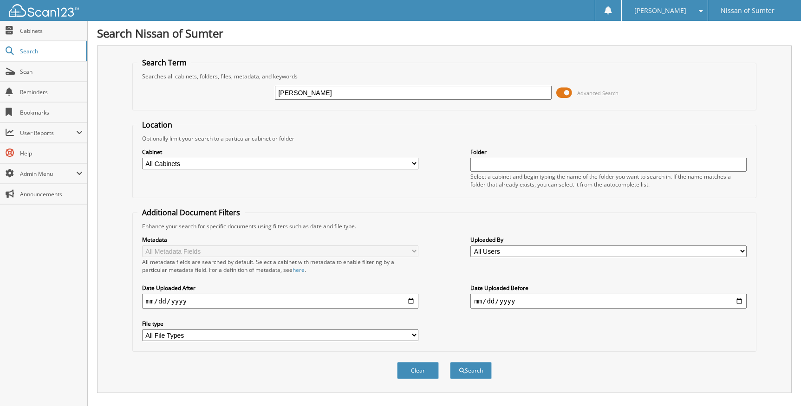 This screenshot has width=801, height=406. I want to click on input: end, so click(608, 301).